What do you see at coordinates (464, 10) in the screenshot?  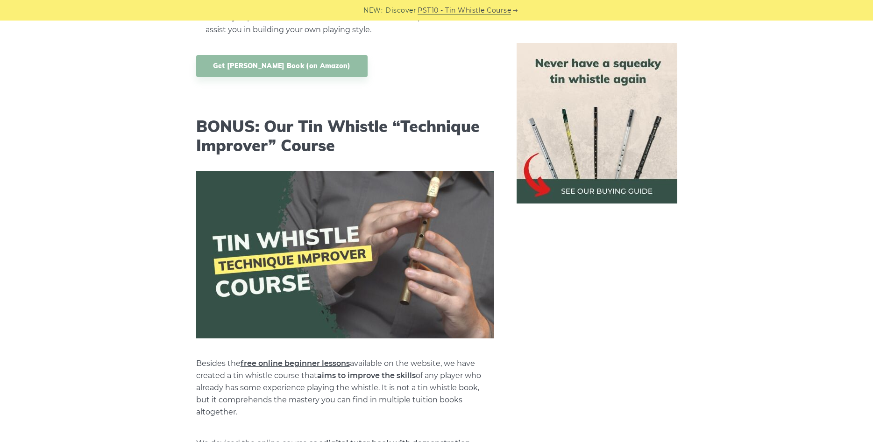 I see `a: PST10 - Tin Whistle Course` at bounding box center [464, 10].